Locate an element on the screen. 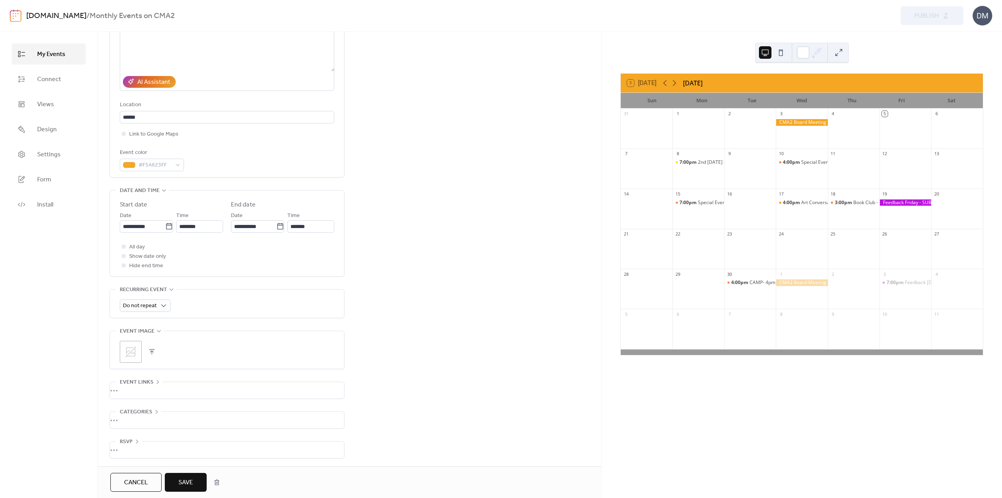 Image resolution: width=1002 pixels, height=498 pixels. div: 29 is located at coordinates (678, 274).